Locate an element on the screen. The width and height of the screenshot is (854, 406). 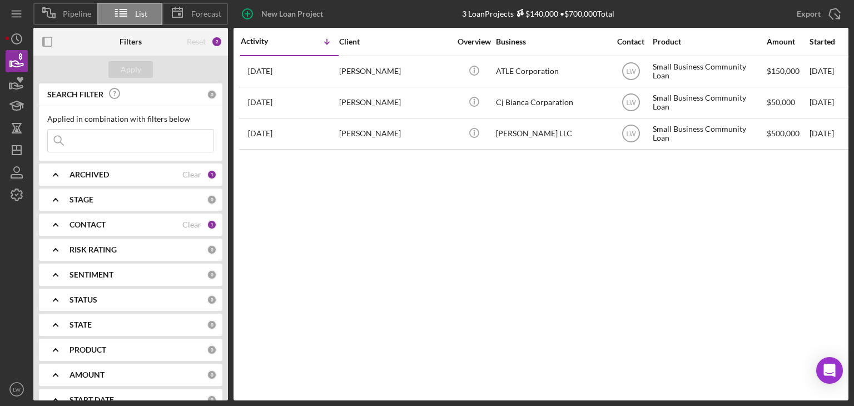
time: 2025-08-20 21:41 is located at coordinates (260, 71).